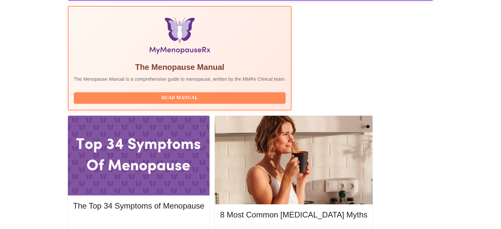 The height and width of the screenshot is (229, 501). Describe the element at coordinates (139, 222) in the screenshot. I see `a: Read More` at that location.